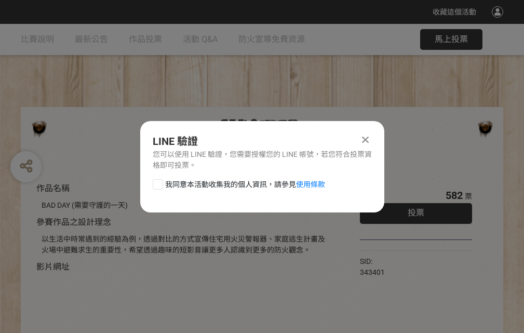  I want to click on span: SID: 343401, so click(373, 267).